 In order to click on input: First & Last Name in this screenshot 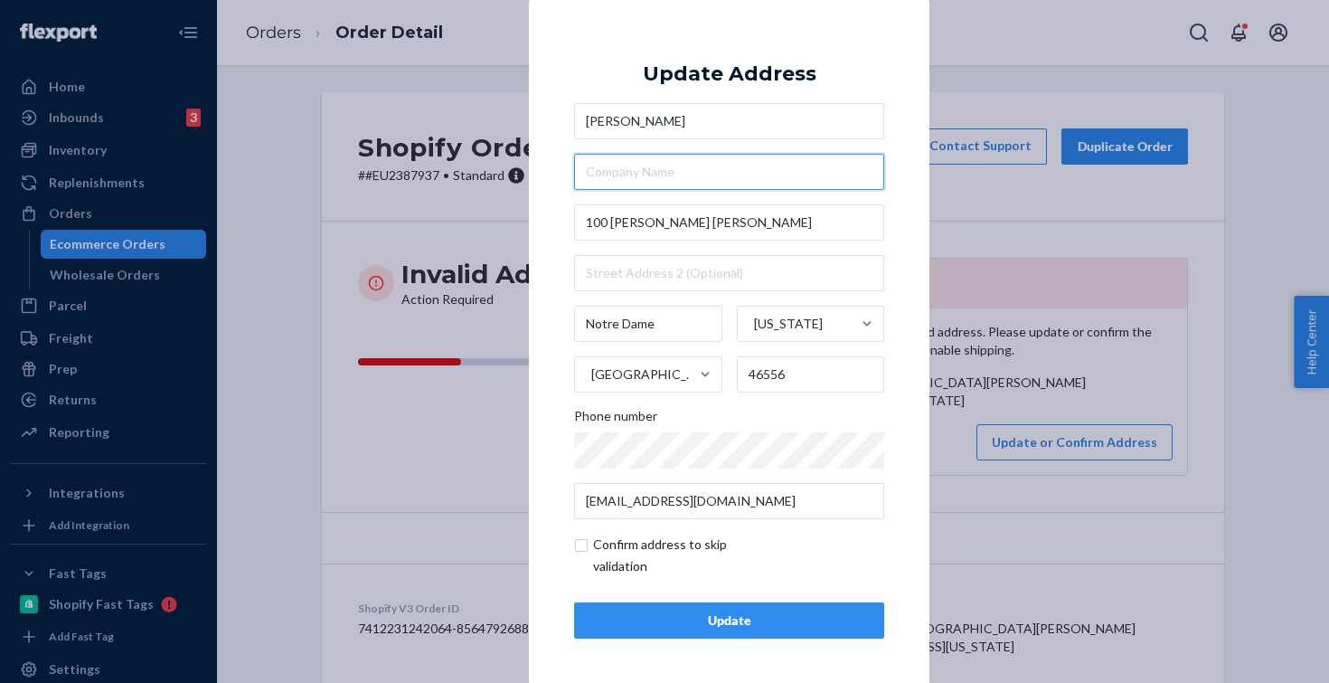, I will do `click(729, 121)`.